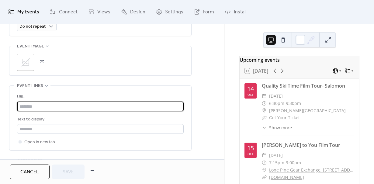  I want to click on button: ​Show more, so click(277, 128).